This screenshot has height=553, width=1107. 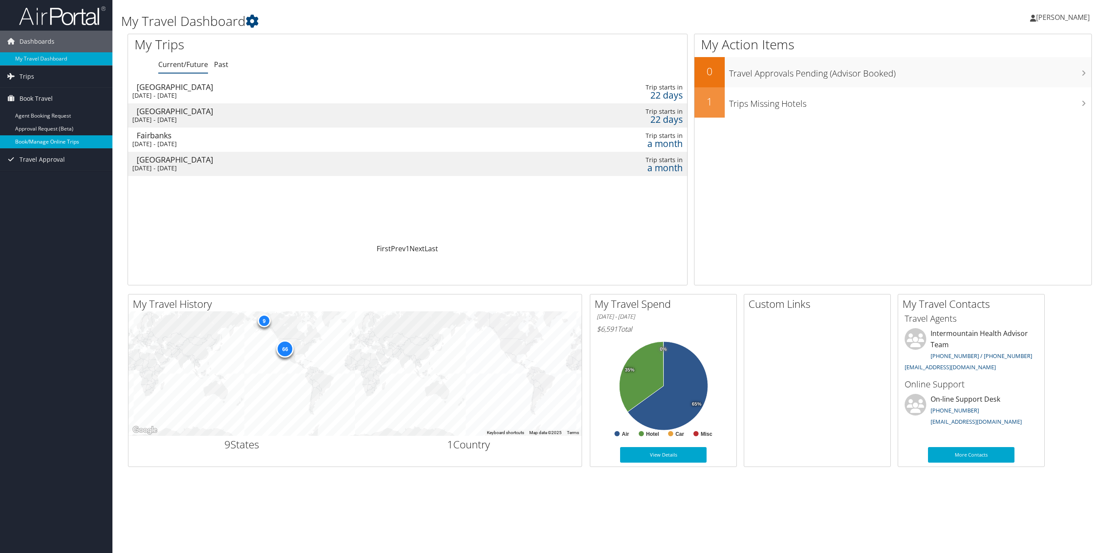 What do you see at coordinates (893, 45) in the screenshot?
I see `h1: My Action Items` at bounding box center [893, 45].